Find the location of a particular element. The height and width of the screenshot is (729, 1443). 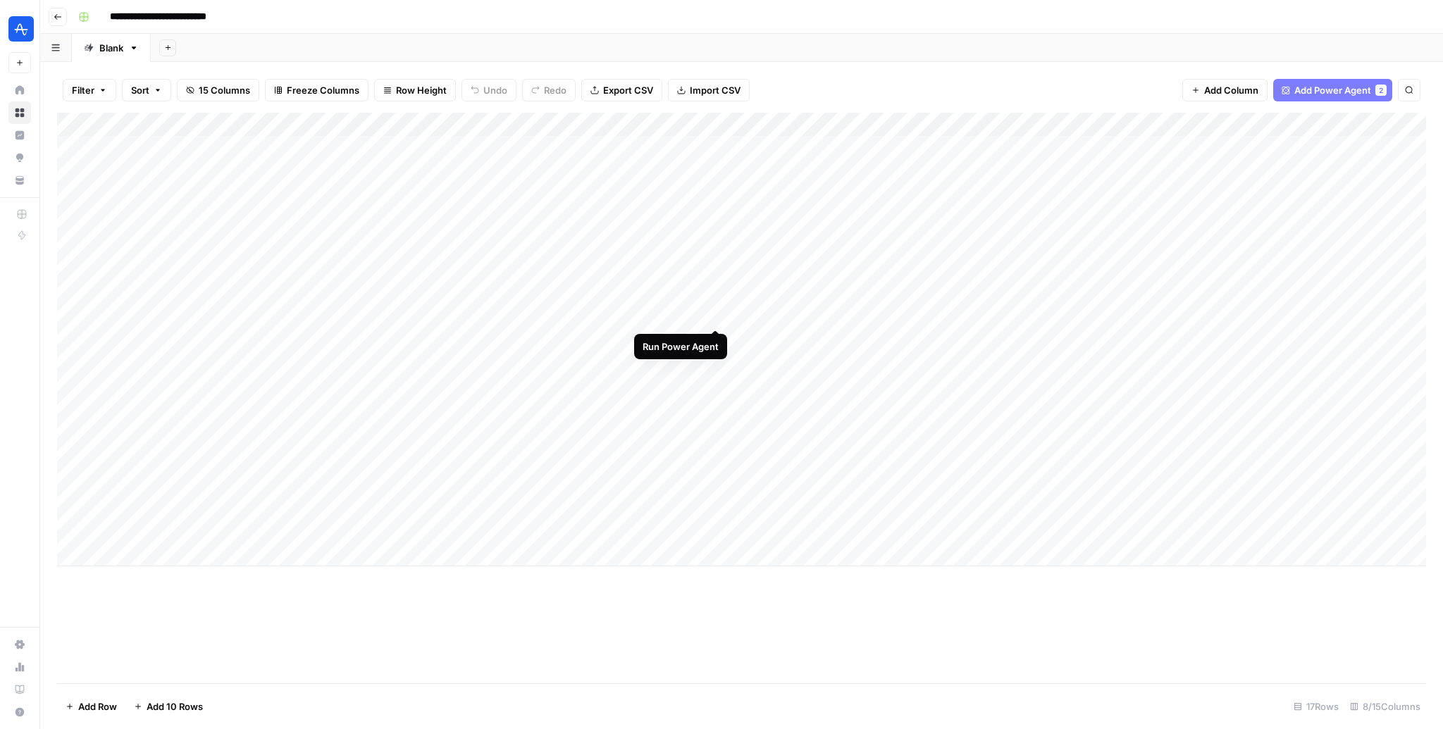

button: Freeze Columns is located at coordinates (316, 90).